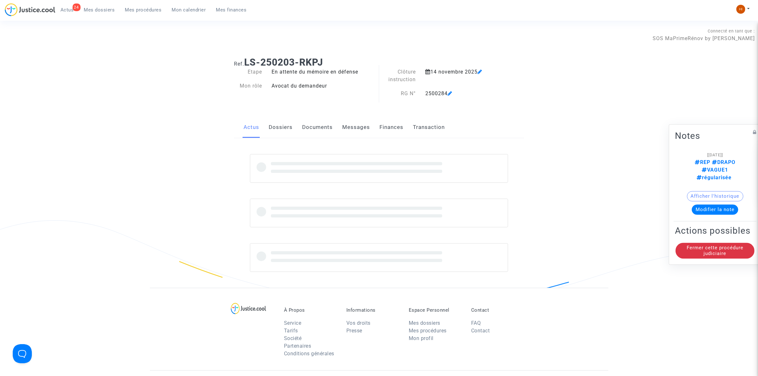 The width and height of the screenshot is (758, 376). Describe the element at coordinates (323, 86) in the screenshot. I see `div: Avocat du demandeur` at that location.